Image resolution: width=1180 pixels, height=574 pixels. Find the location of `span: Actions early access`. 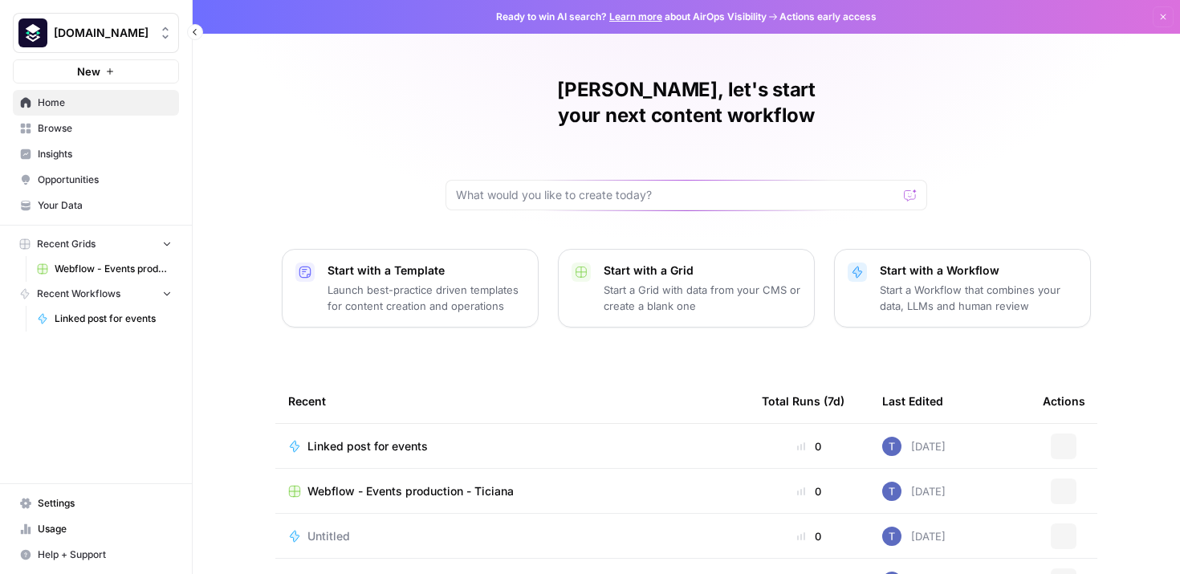

span: Actions early access is located at coordinates (828, 17).